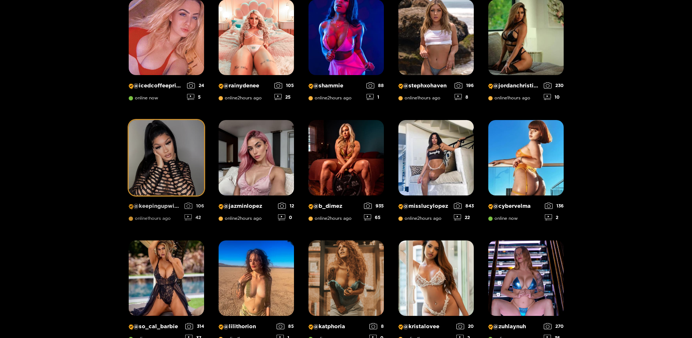  I want to click on div: 136, so click(554, 206).